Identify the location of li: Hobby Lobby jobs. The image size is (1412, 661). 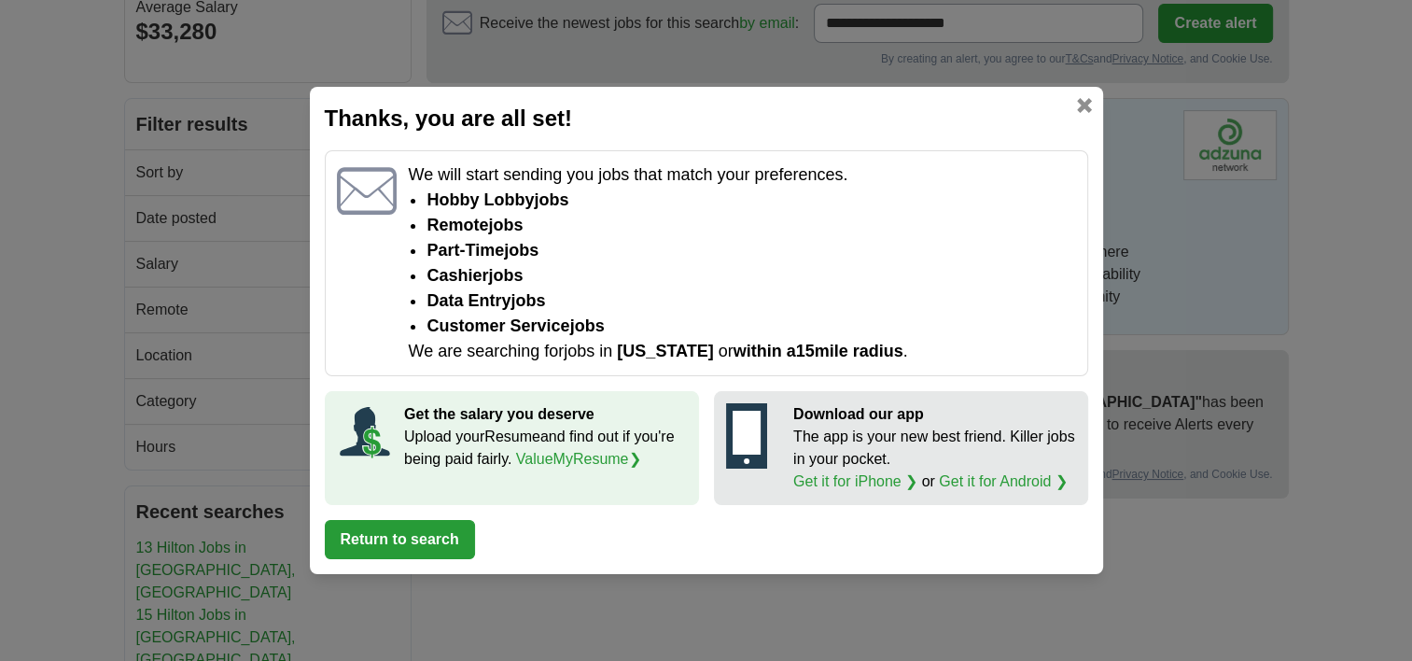
(750, 200).